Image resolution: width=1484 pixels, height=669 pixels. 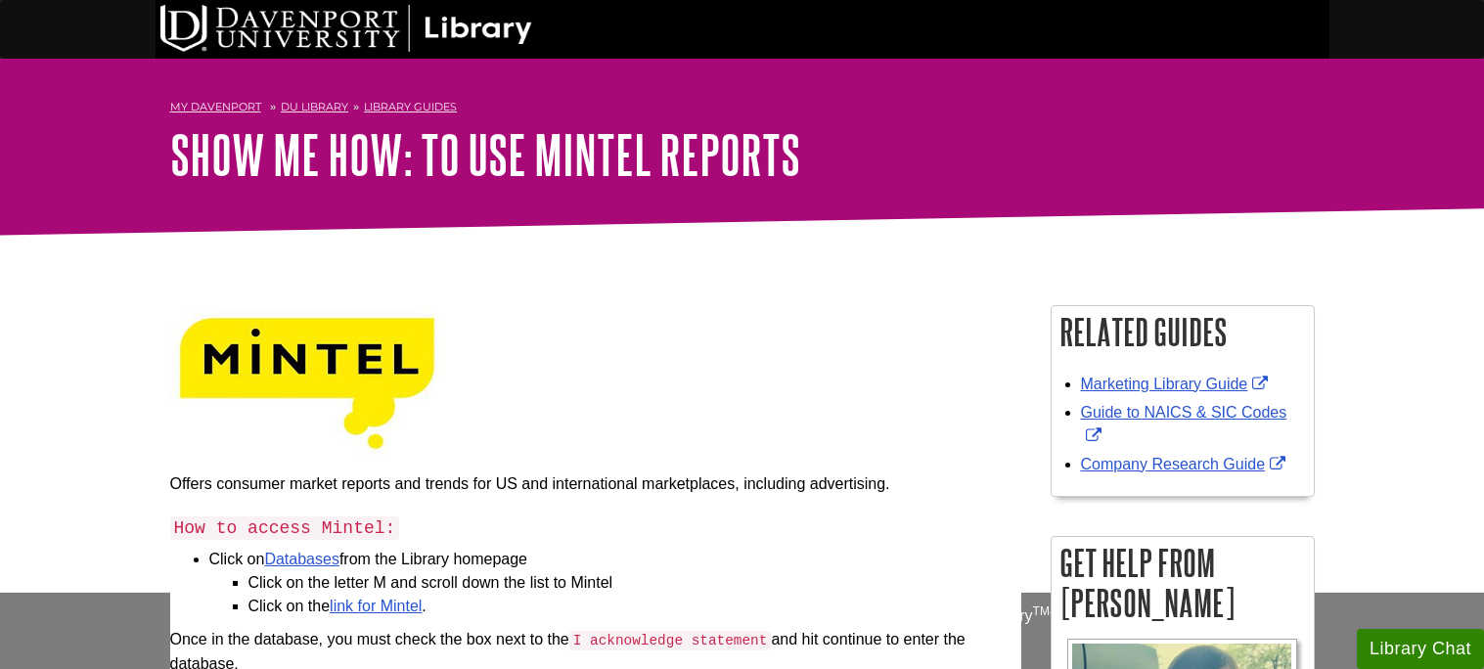 What do you see at coordinates (742, 110) in the screenshot?
I see `nav: breadcrumb` at bounding box center [742, 110].